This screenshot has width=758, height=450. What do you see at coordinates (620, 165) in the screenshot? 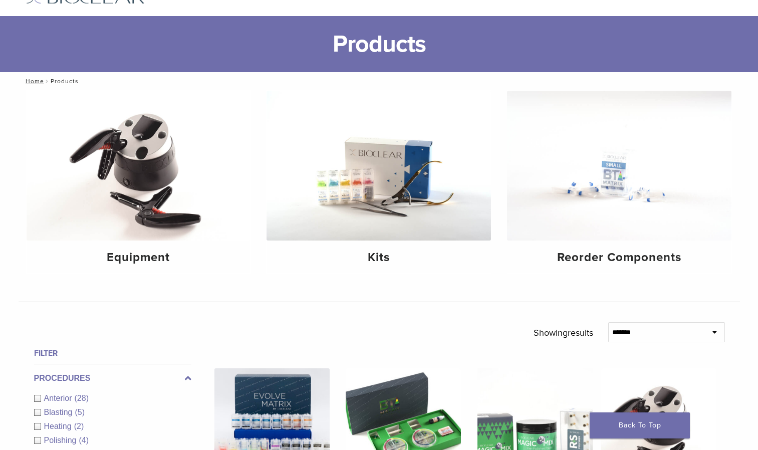
I see `img: Reorder Components` at bounding box center [620, 165].